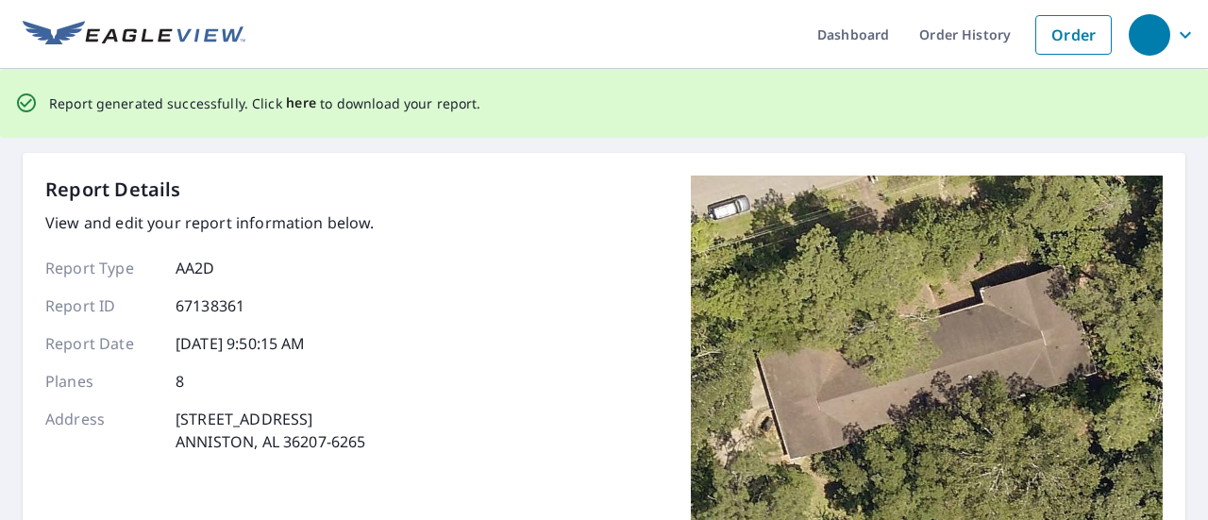 The height and width of the screenshot is (520, 1208). Describe the element at coordinates (209, 223) in the screenshot. I see `p: View and edit your report information below.` at that location.